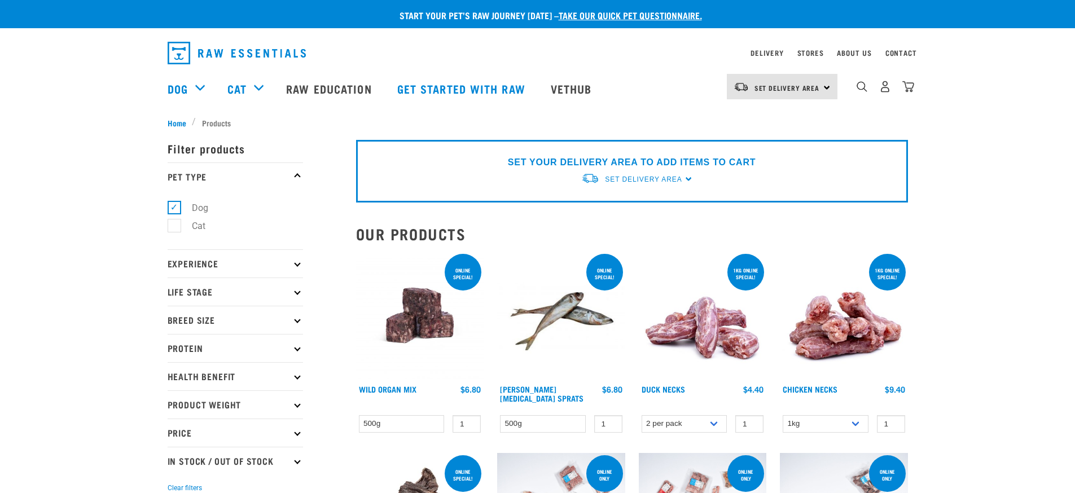 The height and width of the screenshot is (493, 1075). I want to click on p: Price, so click(235, 433).